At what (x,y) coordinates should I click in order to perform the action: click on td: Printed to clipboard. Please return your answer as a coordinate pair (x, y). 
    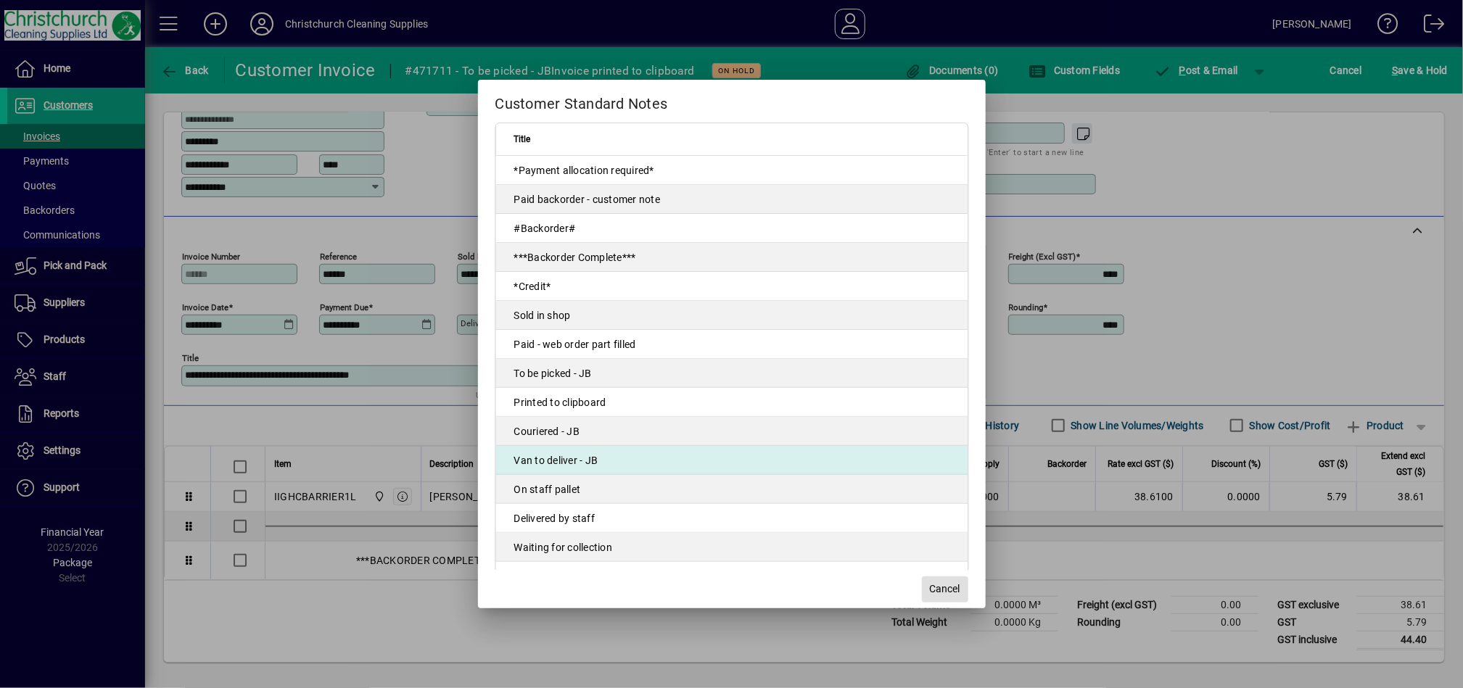
    Looking at the image, I should click on (732, 402).